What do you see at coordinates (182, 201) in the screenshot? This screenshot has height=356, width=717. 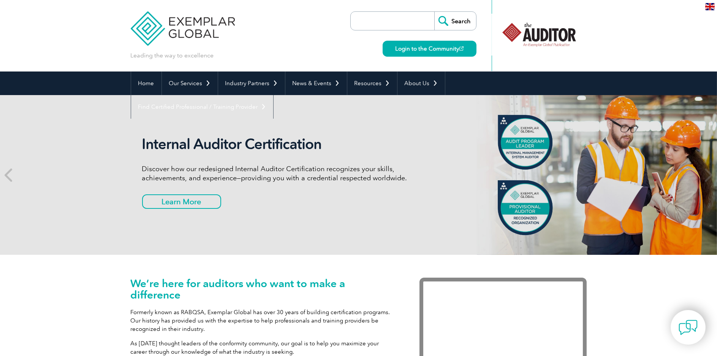 I see `a: Learn More` at bounding box center [182, 201].